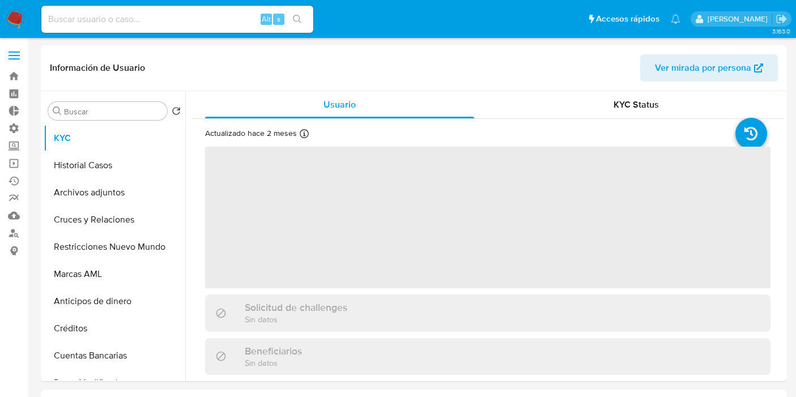 The width and height of the screenshot is (796, 397). Describe the element at coordinates (279, 19) in the screenshot. I see `span: s` at that location.